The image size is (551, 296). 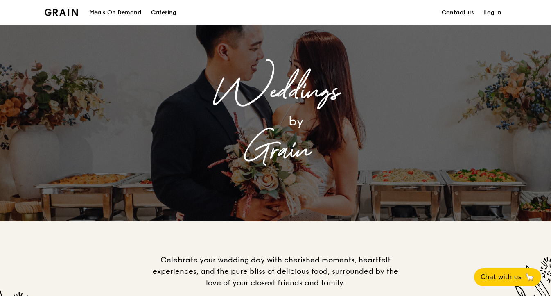 What do you see at coordinates (276, 92) in the screenshot?
I see `div: Weddings` at bounding box center [276, 92].